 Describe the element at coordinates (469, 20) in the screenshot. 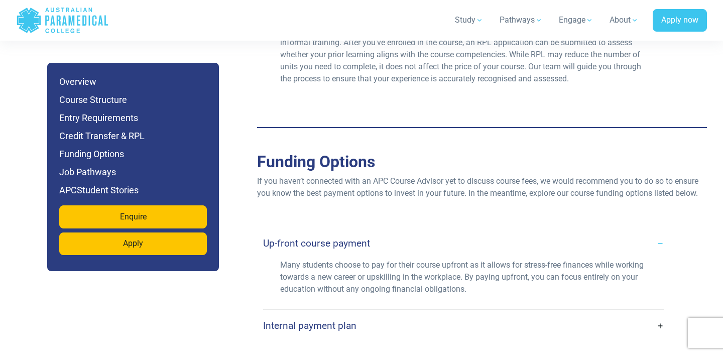

I see `a: Study` at that location.